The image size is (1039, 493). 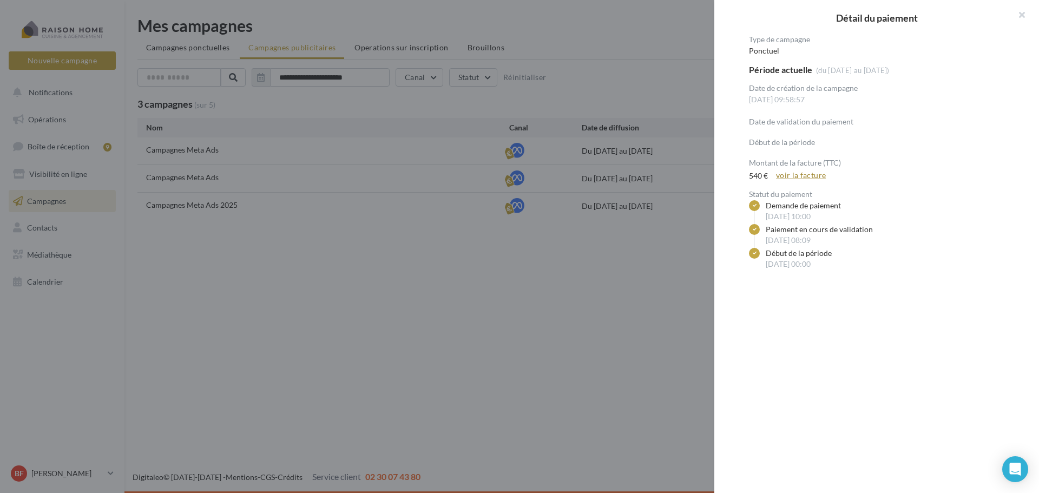 I want to click on div: Période actuelle, so click(x=781, y=70).